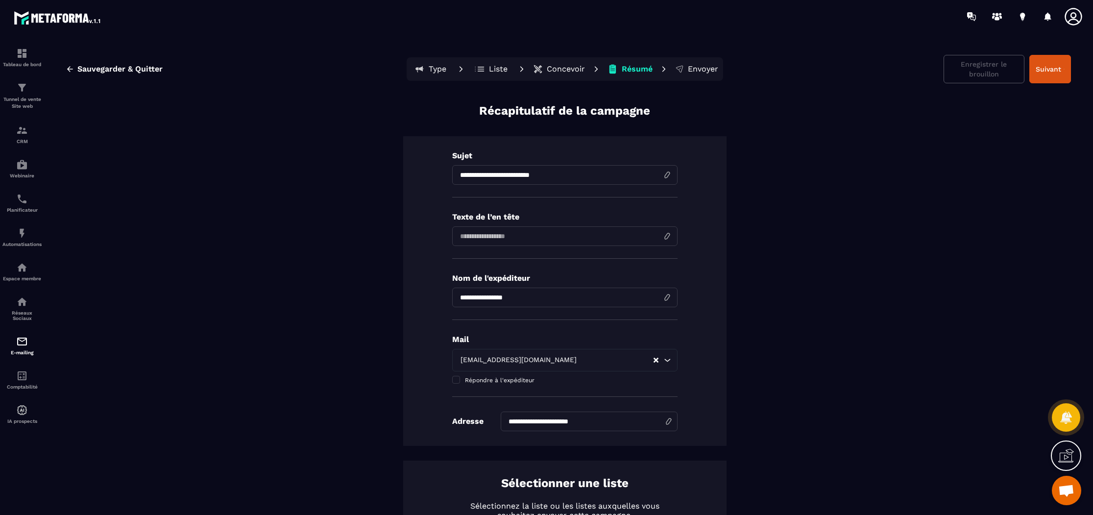 Image resolution: width=1093 pixels, height=515 pixels. I want to click on p: Automatisations, so click(22, 244).